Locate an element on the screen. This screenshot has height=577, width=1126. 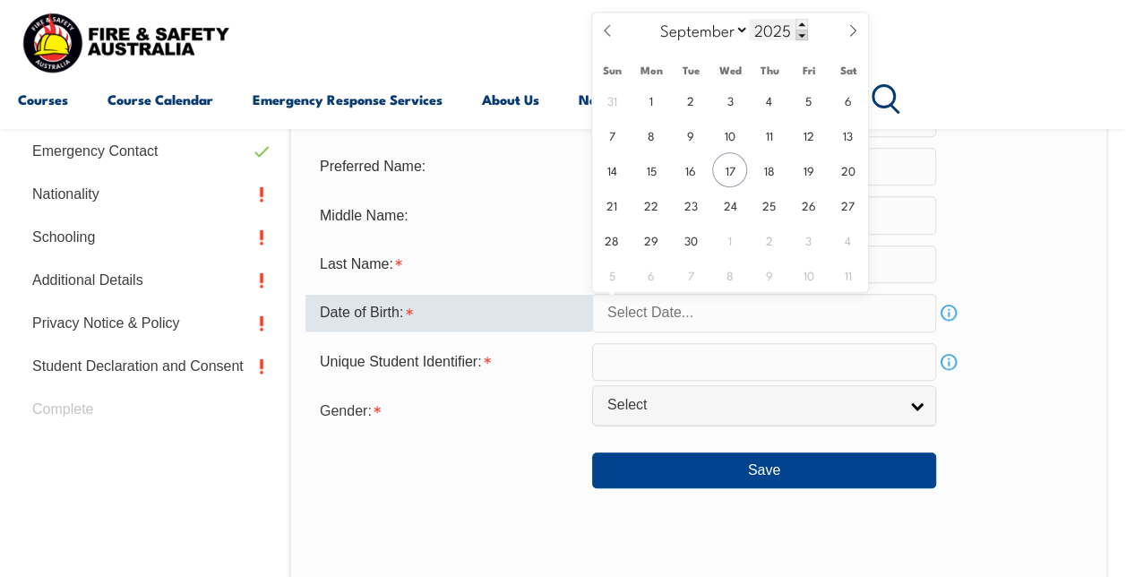
span: September 15, 2025 is located at coordinates (650, 169).